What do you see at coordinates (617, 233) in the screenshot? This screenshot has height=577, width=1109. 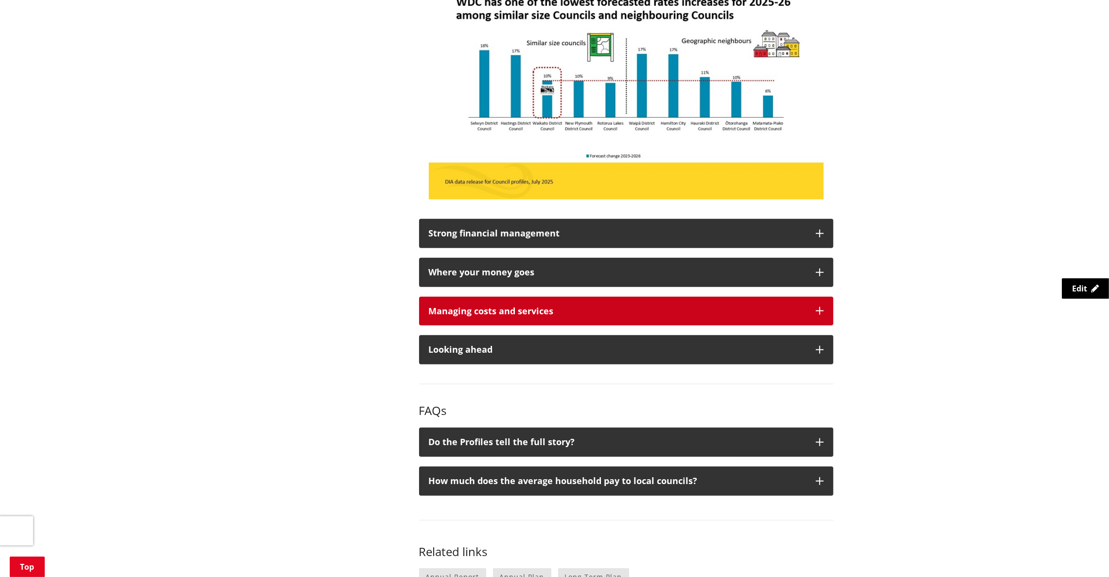 I see `div: Strong financial management` at bounding box center [617, 233].